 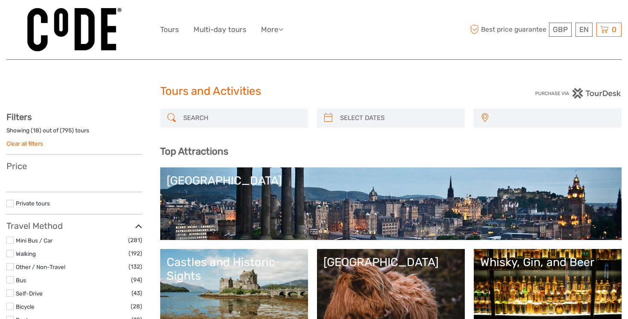 I want to click on a: Walking, so click(x=26, y=254).